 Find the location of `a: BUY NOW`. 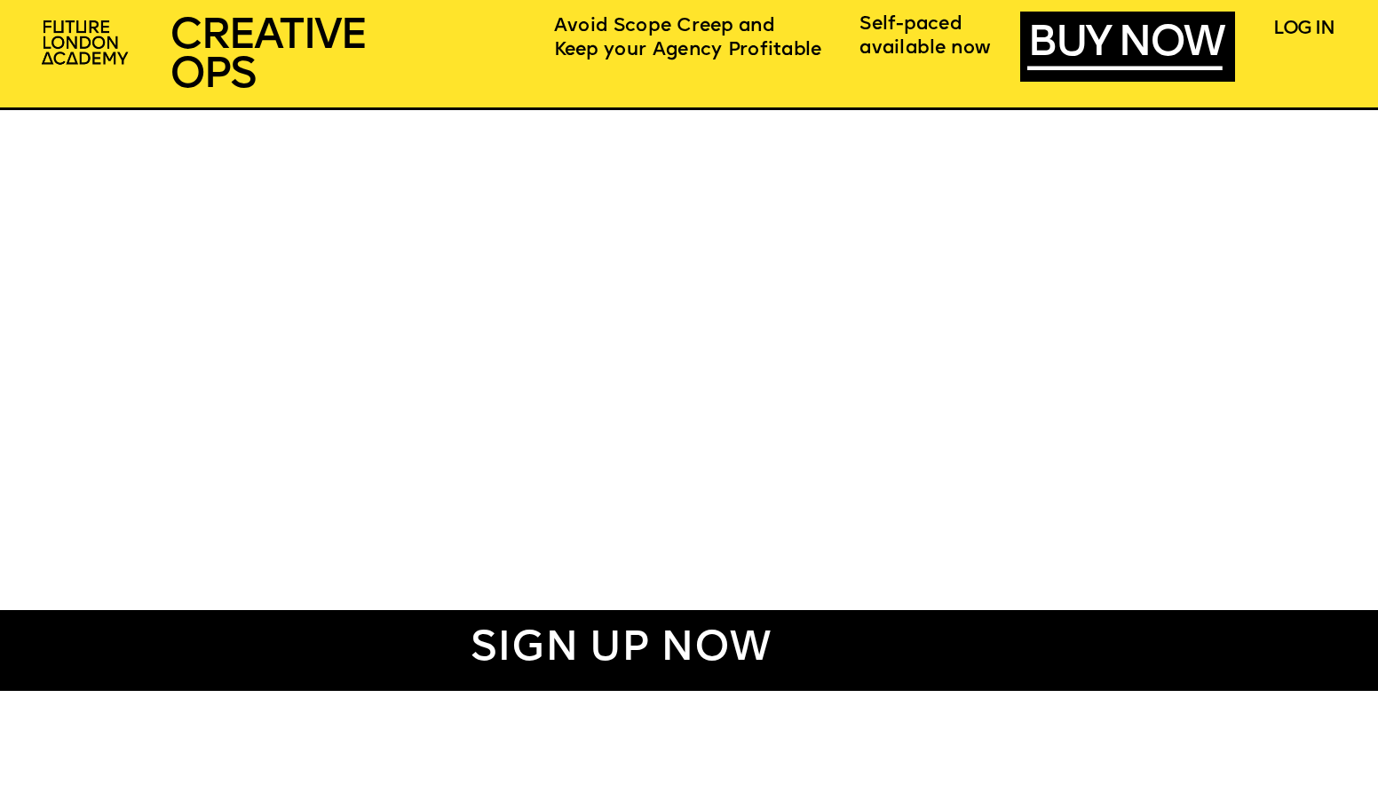

a: BUY NOW is located at coordinates (1124, 46).